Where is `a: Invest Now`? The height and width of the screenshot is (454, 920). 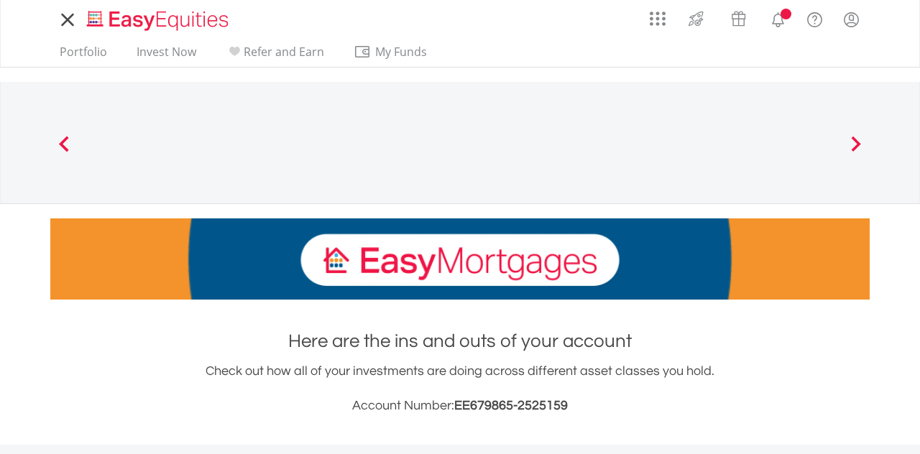 a: Invest Now is located at coordinates (166, 55).